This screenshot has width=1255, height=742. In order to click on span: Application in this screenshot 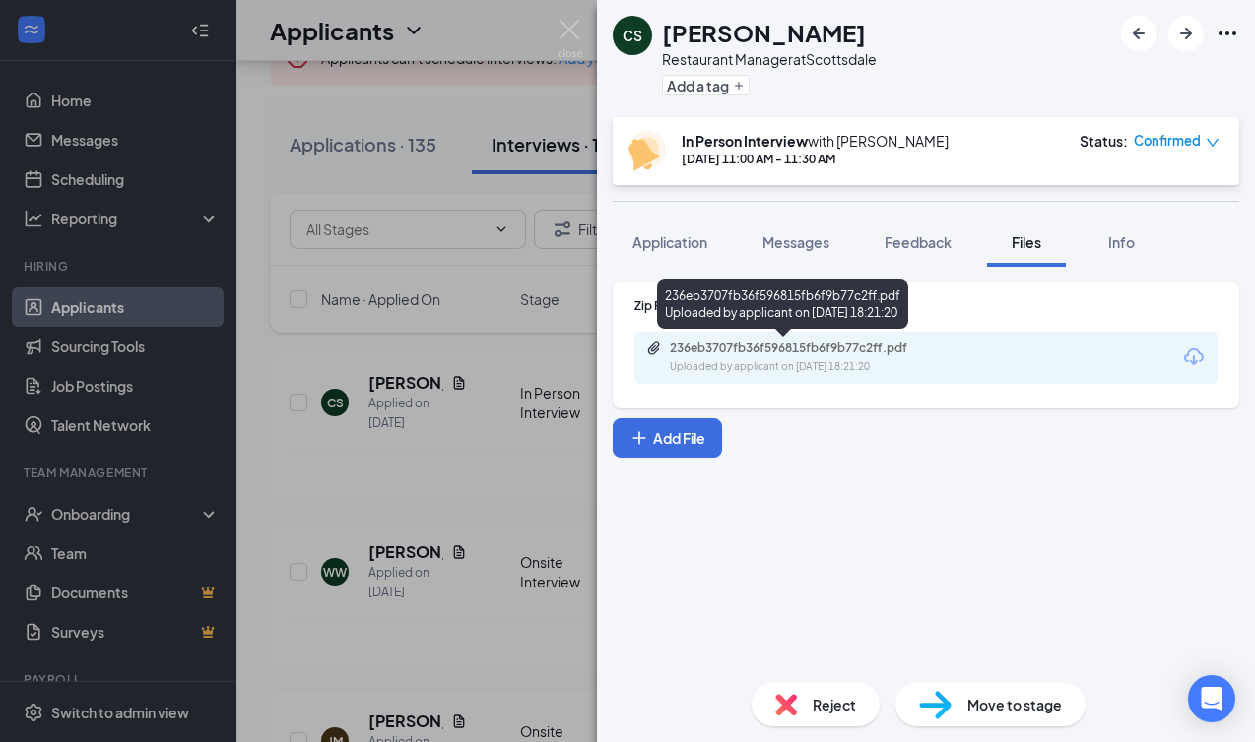, I will do `click(670, 242)`.